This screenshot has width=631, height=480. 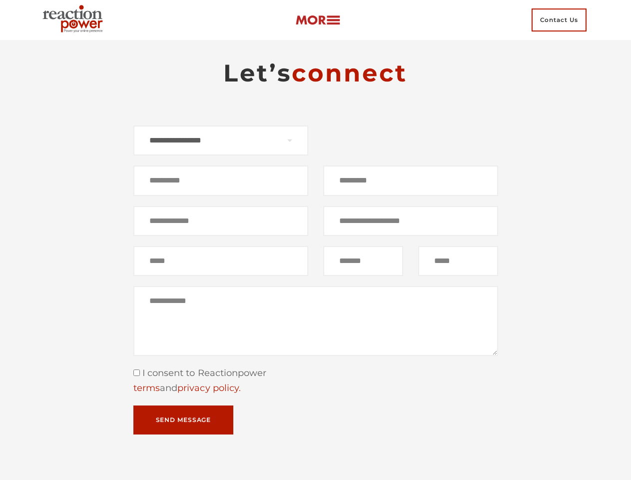 I want to click on span: Send Message, so click(x=183, y=420).